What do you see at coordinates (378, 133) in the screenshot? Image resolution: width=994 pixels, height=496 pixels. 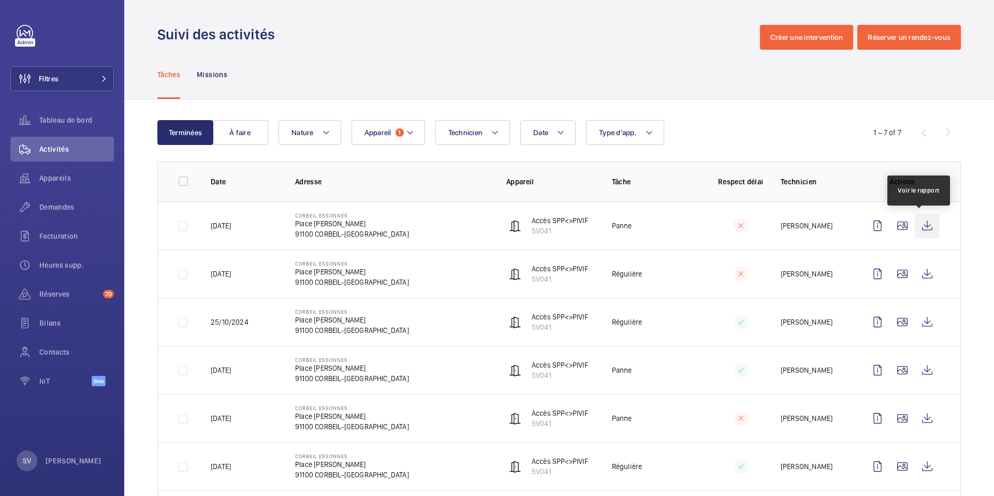 I see `span: Appareil` at bounding box center [378, 133].